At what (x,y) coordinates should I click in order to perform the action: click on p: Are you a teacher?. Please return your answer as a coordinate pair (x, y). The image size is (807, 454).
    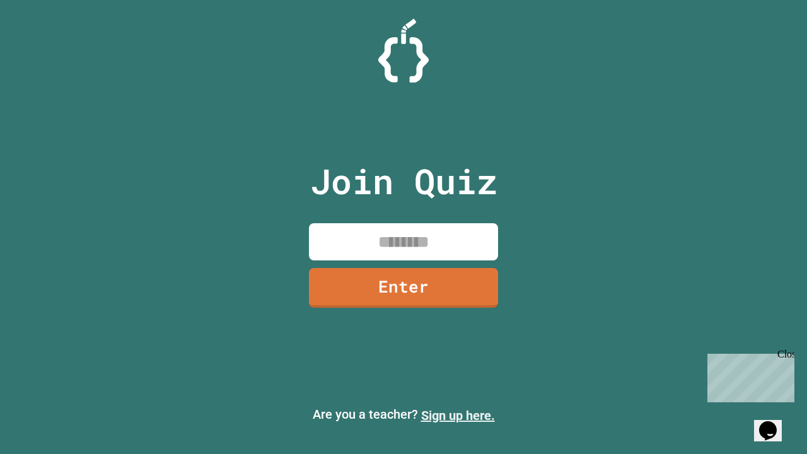
    Looking at the image, I should click on (403, 415).